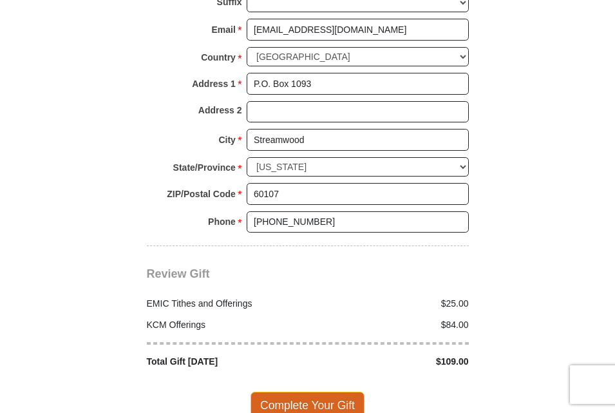  I want to click on strong: Address 1, so click(214, 84).